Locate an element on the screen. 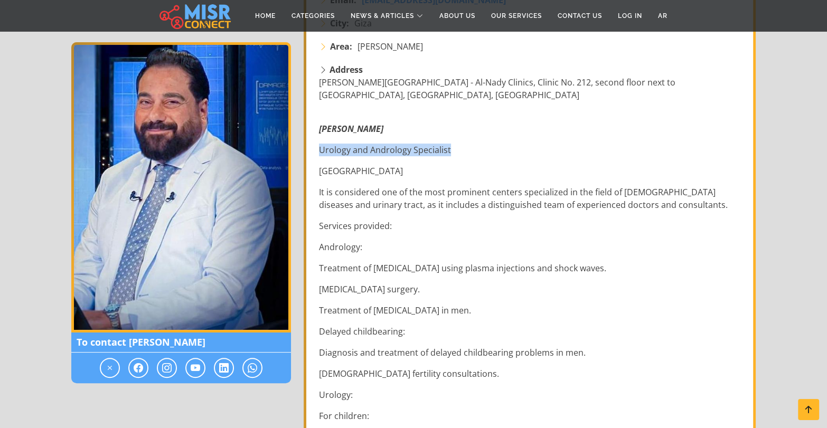 The width and height of the screenshot is (827, 428). a: AR is located at coordinates (662, 16).